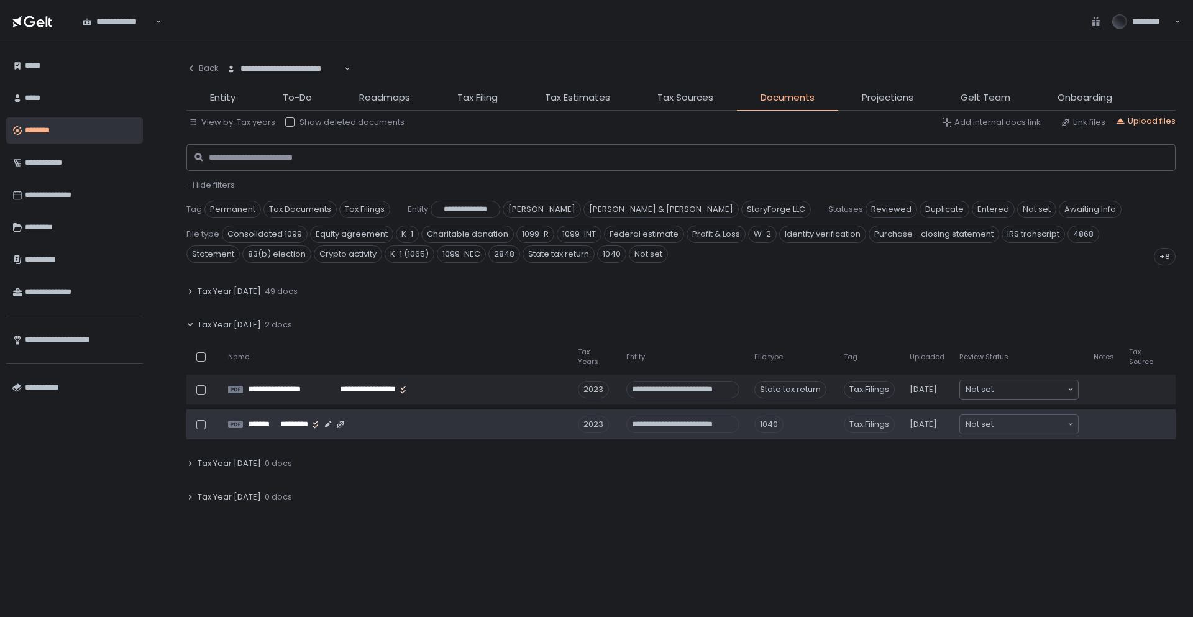 The height and width of the screenshot is (617, 1193). I want to click on span: 49 docs, so click(281, 291).